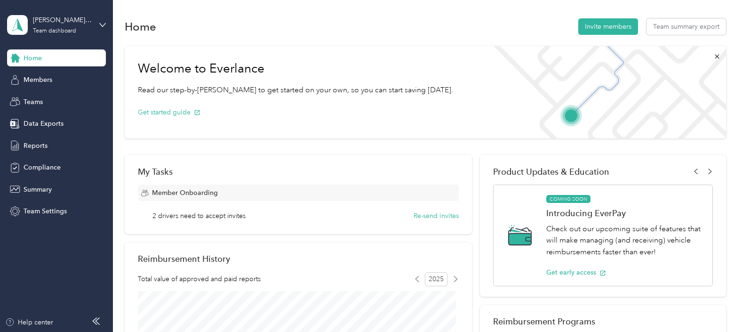 This screenshot has width=742, height=332. What do you see at coordinates (436, 279) in the screenshot?
I see `span: 2025` at bounding box center [436, 279].